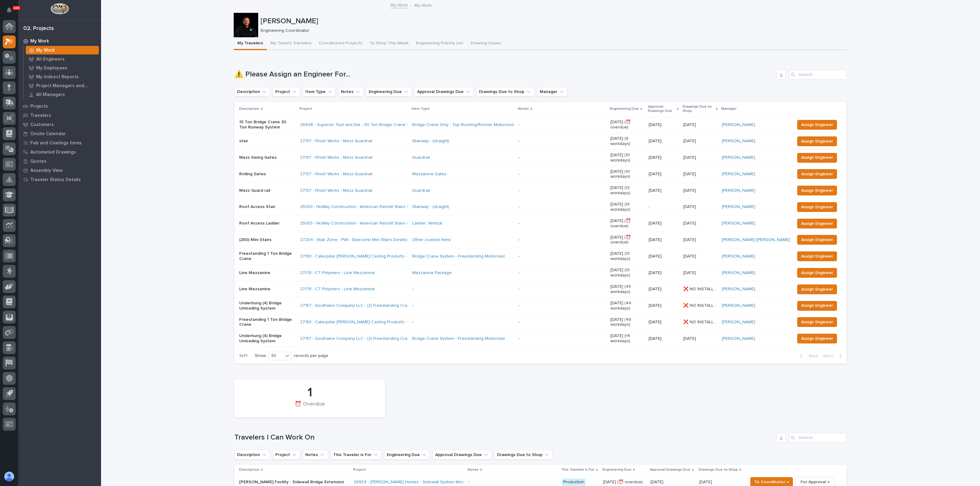  Describe the element at coordinates (421, 191) in the screenshot. I see `a: Guardrail` at that location.